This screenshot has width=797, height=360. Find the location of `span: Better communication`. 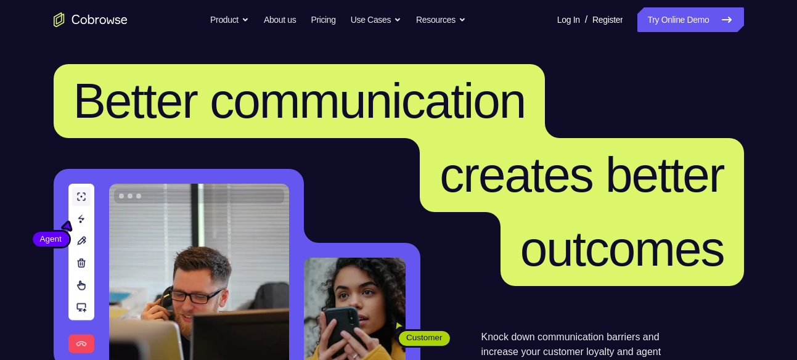

span: Better communication is located at coordinates (300, 100).